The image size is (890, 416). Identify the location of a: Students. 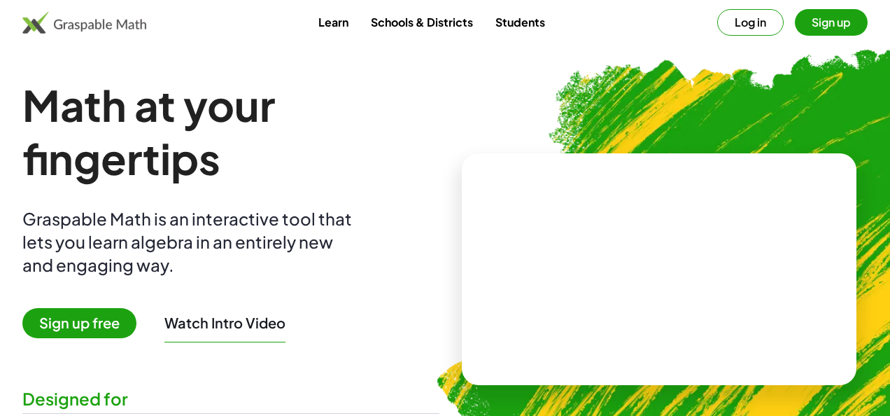
(520, 22).